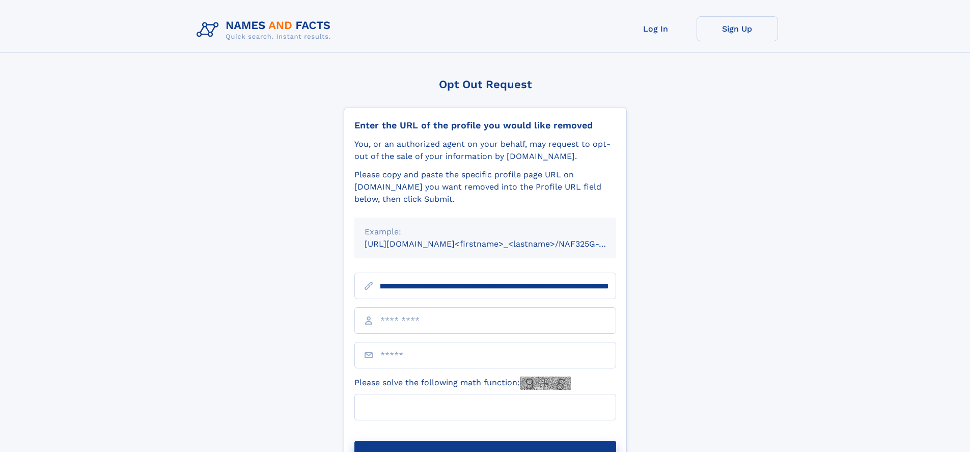 This screenshot has width=970, height=452. What do you see at coordinates (485, 125) in the screenshot?
I see `div: Enter the URL of the profile you would like removed` at bounding box center [485, 125].